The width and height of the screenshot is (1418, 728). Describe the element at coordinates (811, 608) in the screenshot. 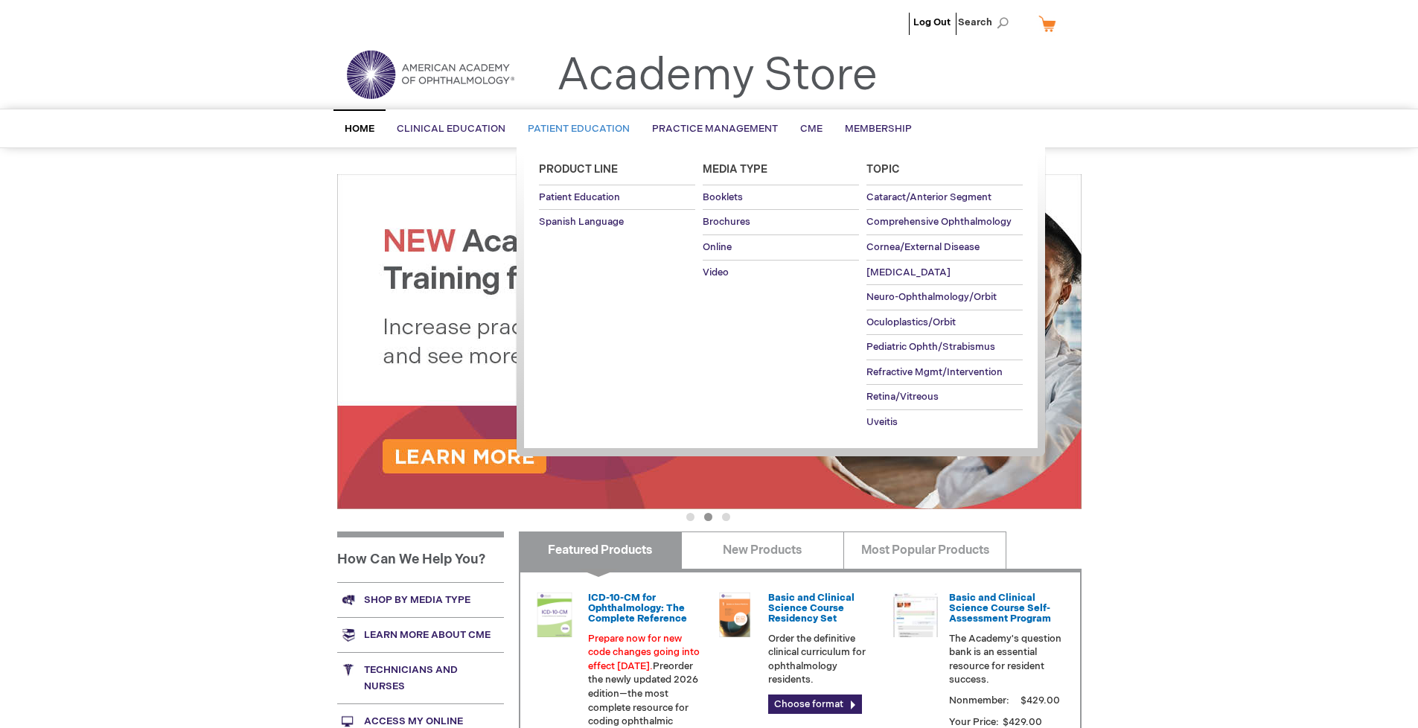

I see `a: Basic and Clinical Science Course Residency Set` at that location.